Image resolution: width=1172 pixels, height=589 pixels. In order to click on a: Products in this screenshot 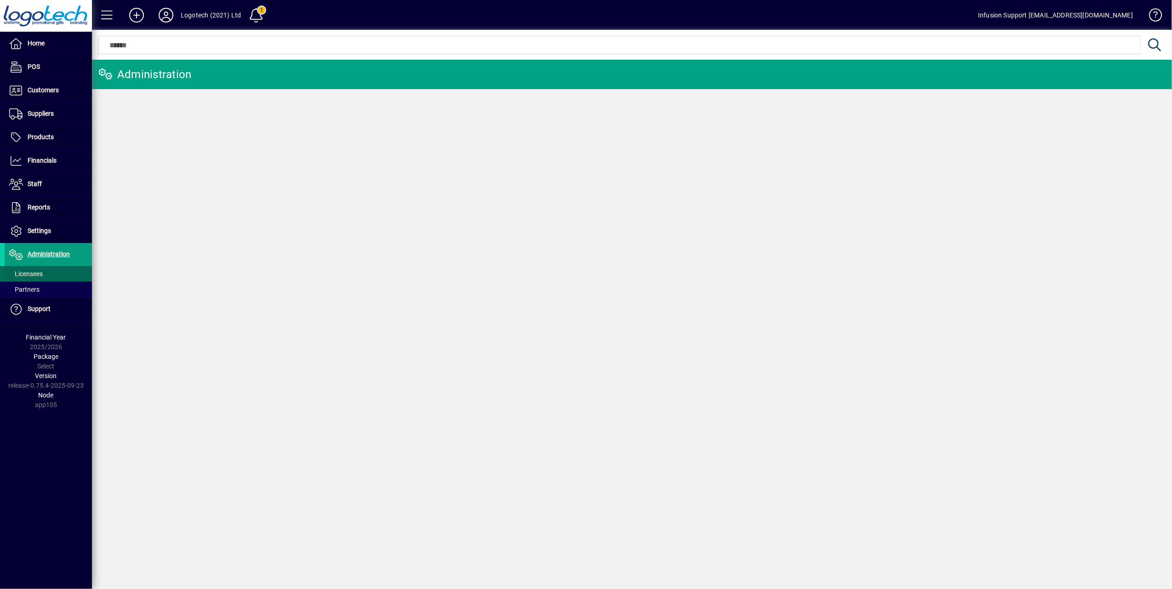, I will do `click(48, 137)`.